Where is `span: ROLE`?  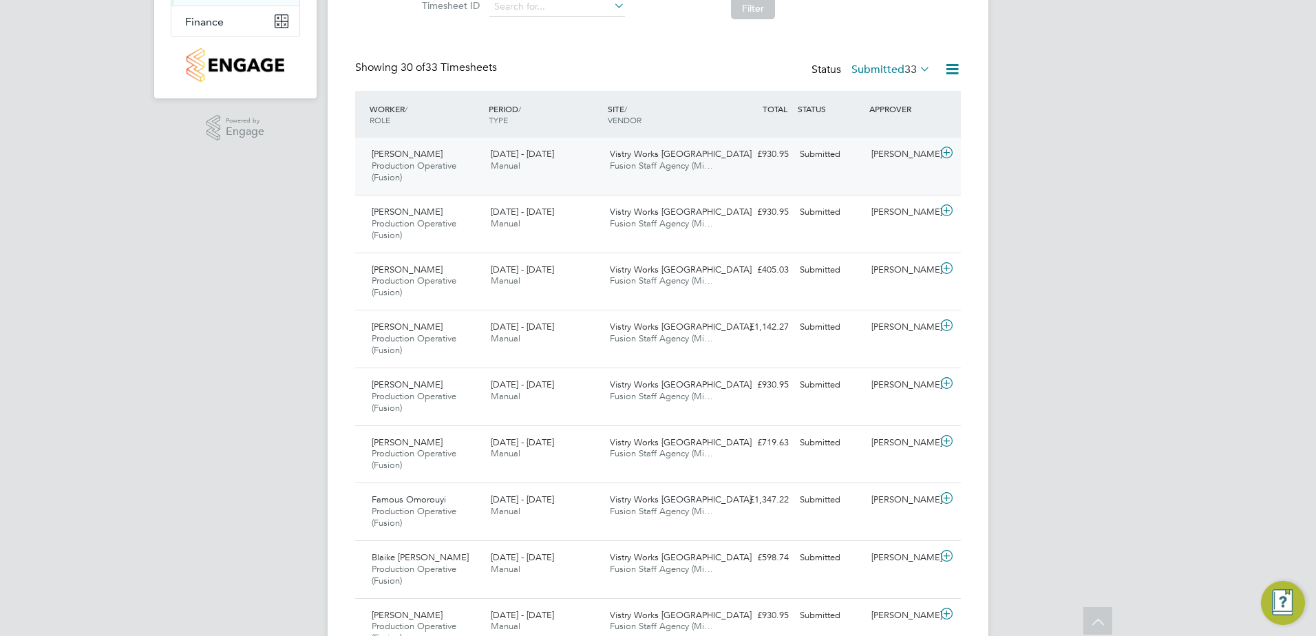
span: ROLE is located at coordinates (380, 120).